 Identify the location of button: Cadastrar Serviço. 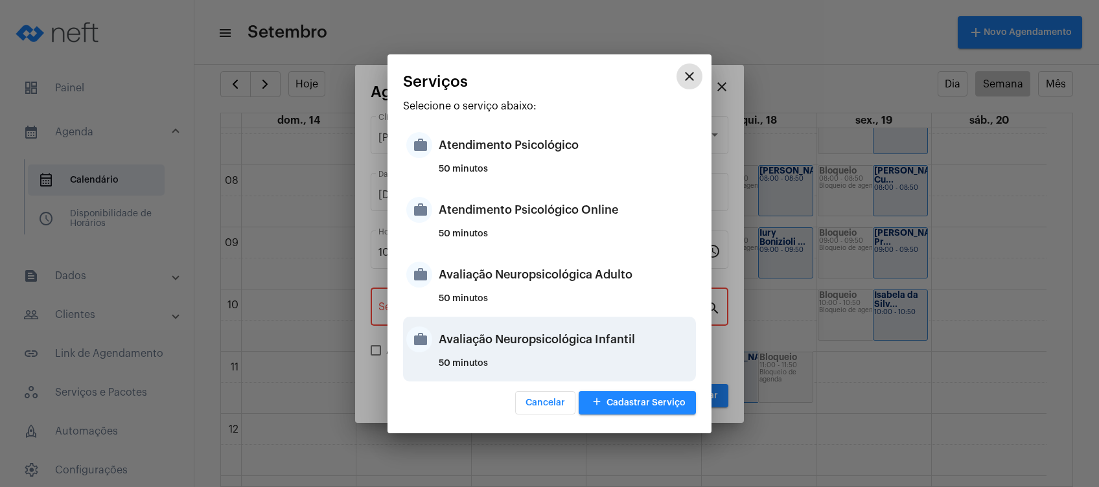
(637, 403).